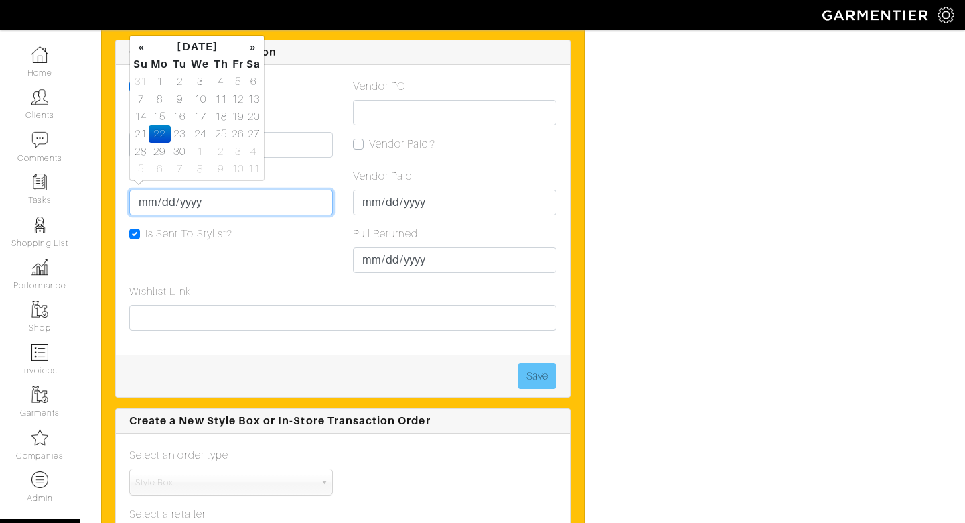  What do you see at coordinates (179, 455) in the screenshot?
I see `label: Select an order type` at bounding box center [179, 455].